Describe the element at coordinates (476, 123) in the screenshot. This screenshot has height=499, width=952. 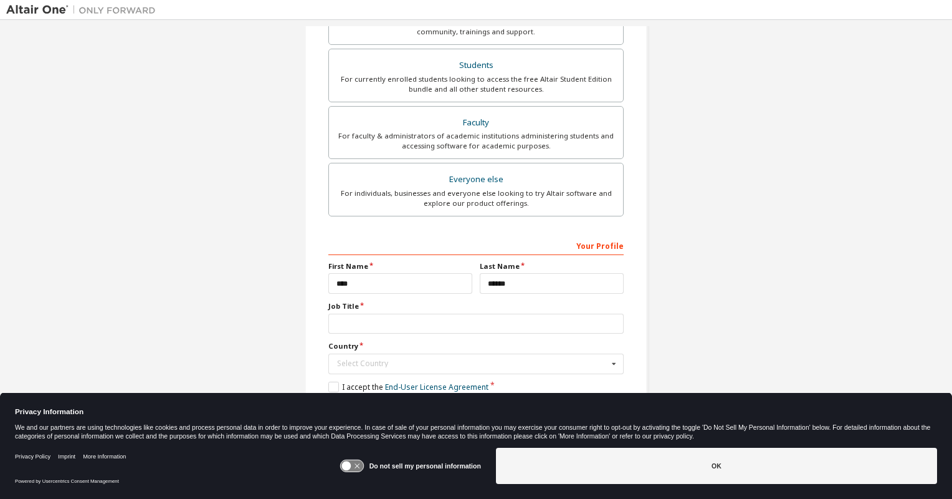
I see `div: Faculty` at that location.